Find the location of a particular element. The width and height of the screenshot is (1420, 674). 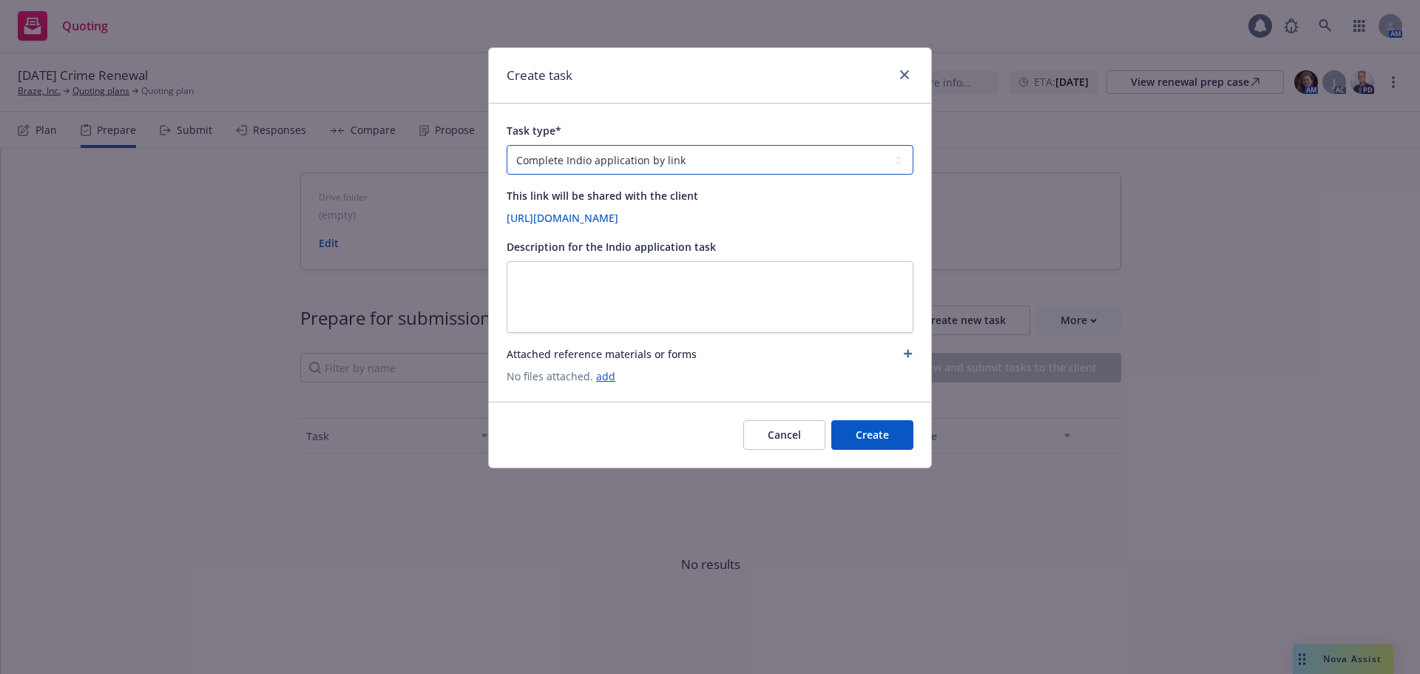

span: Description for the Indio application task is located at coordinates (611, 246).